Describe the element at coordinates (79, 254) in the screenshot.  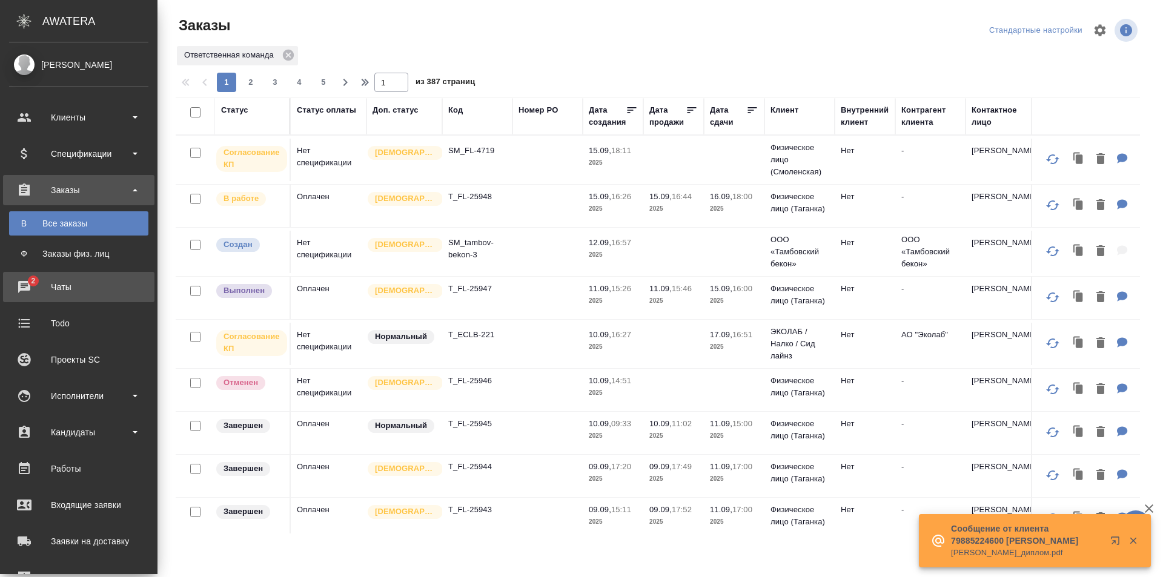
I see `a: ФЗаказы физ. лиц` at that location.